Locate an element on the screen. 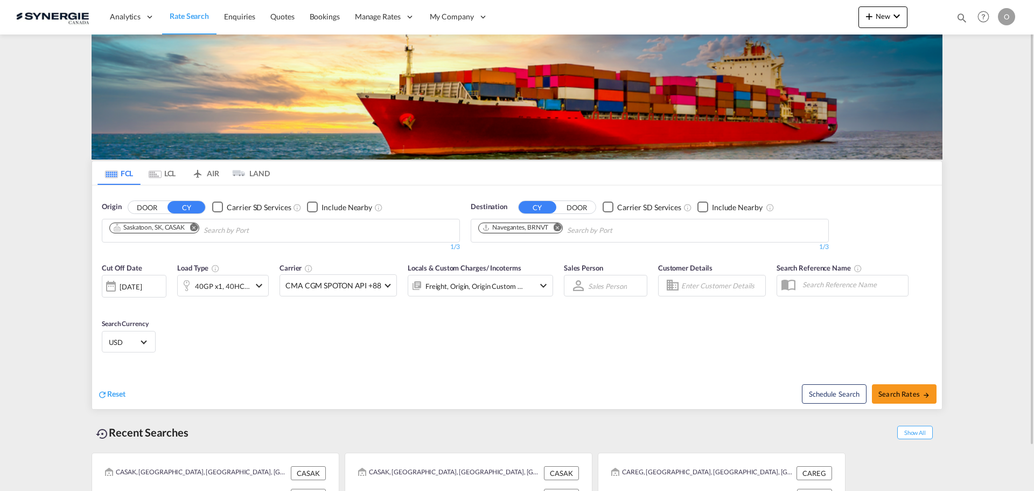 The width and height of the screenshot is (1034, 491). span: Show All is located at coordinates (915, 432).